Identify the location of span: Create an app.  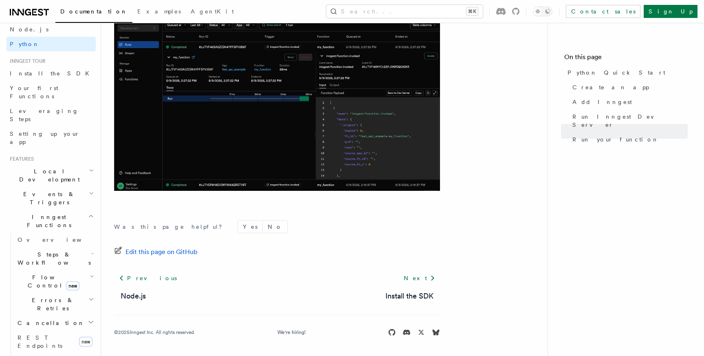
(611, 87).